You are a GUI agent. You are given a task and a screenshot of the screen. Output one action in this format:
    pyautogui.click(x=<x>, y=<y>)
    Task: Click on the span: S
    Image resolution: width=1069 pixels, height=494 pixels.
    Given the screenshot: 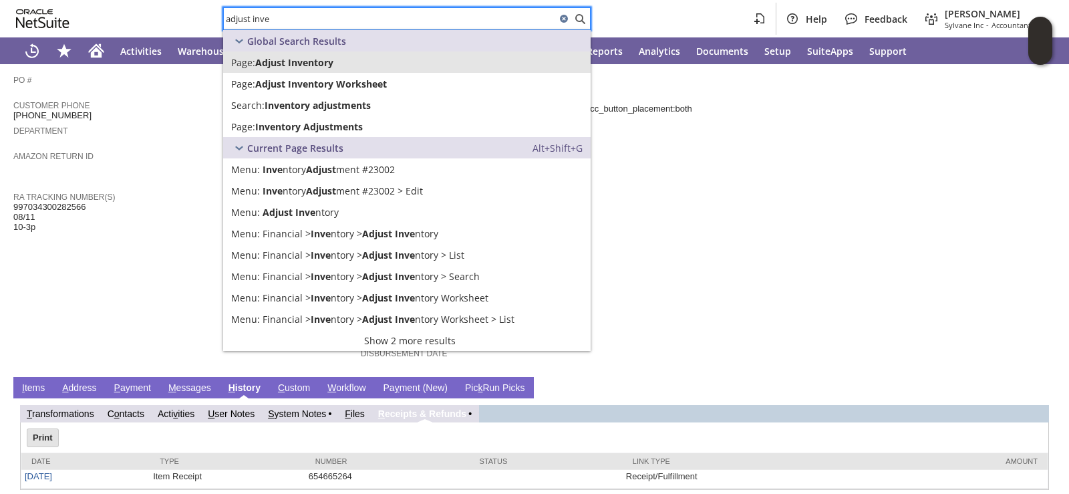 What is the action you would take?
    pyautogui.click(x=271, y=414)
    